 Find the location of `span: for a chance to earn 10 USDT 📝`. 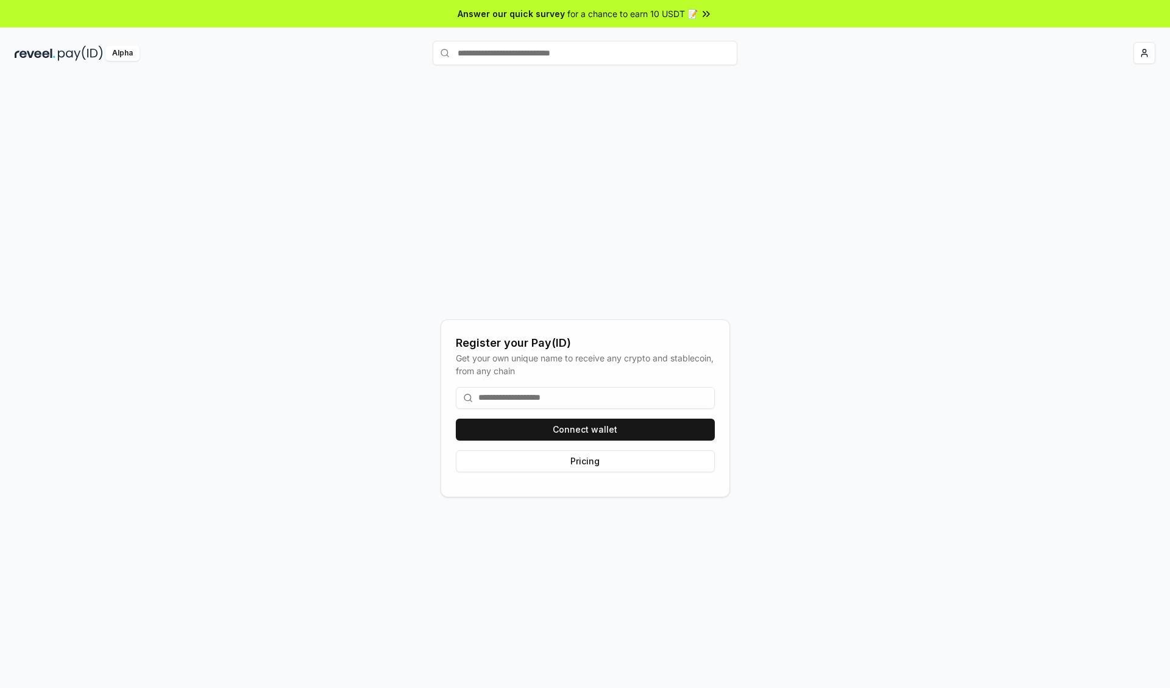

span: for a chance to earn 10 USDT 📝 is located at coordinates (632, 13).